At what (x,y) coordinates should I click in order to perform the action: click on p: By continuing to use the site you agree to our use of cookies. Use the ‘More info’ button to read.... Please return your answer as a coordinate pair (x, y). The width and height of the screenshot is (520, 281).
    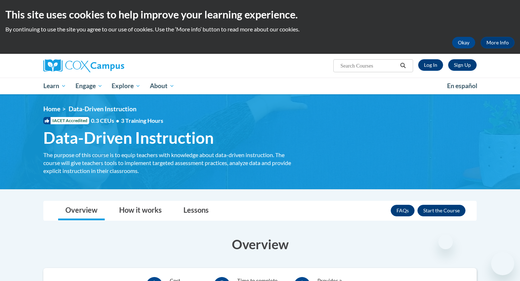
    Looking at the image, I should click on (260, 29).